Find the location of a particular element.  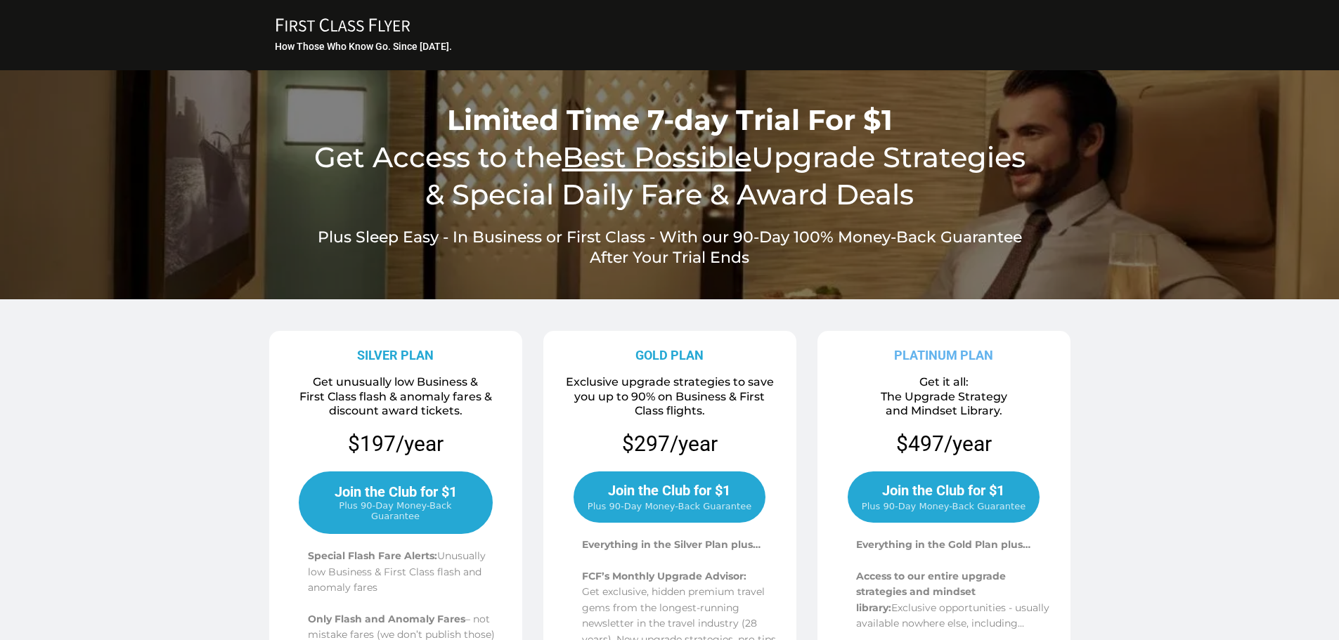

span: & Special Daily Fare & Award Deals is located at coordinates (669, 194).